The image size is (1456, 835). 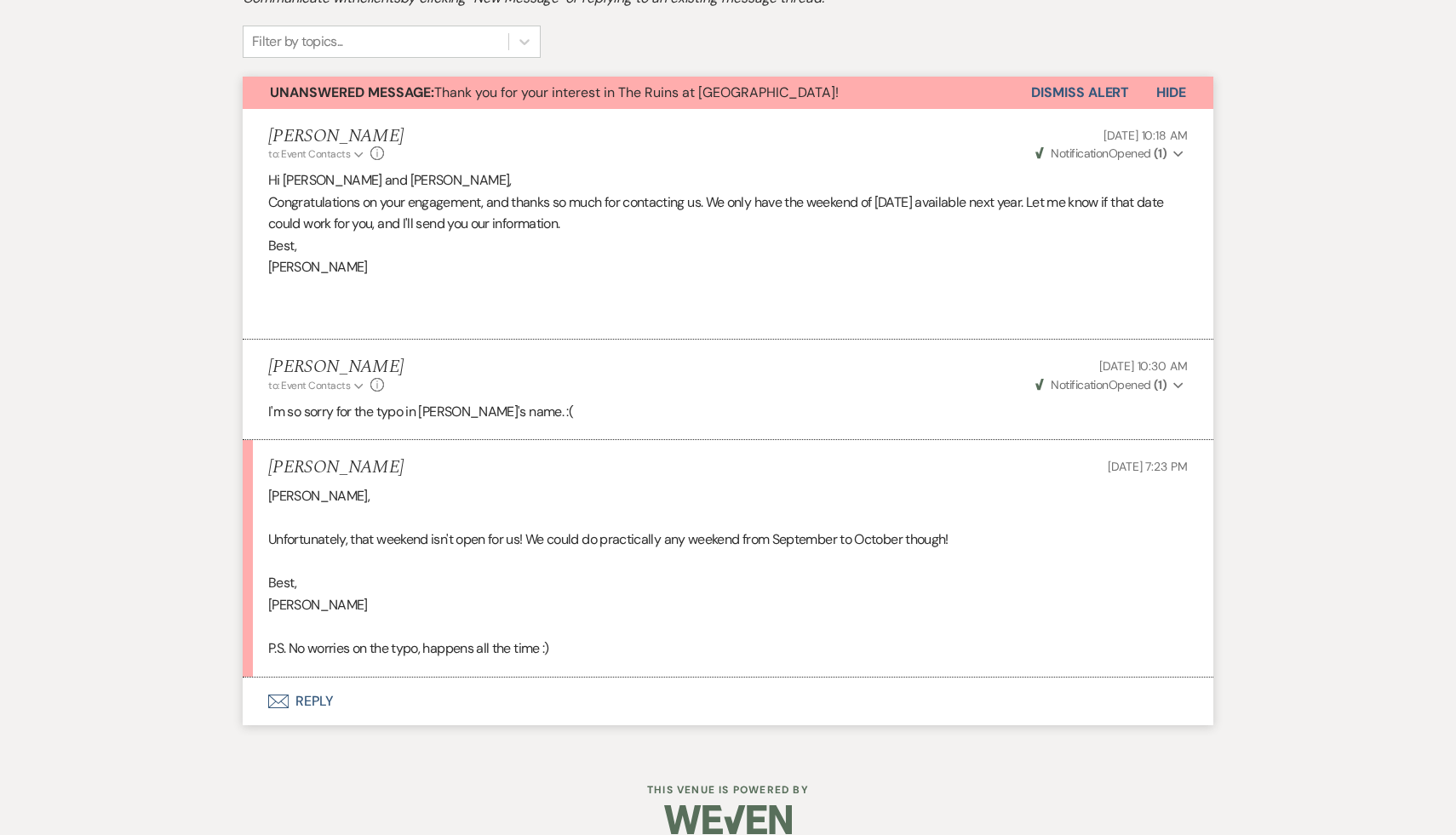 I want to click on button: Reply, so click(x=728, y=701).